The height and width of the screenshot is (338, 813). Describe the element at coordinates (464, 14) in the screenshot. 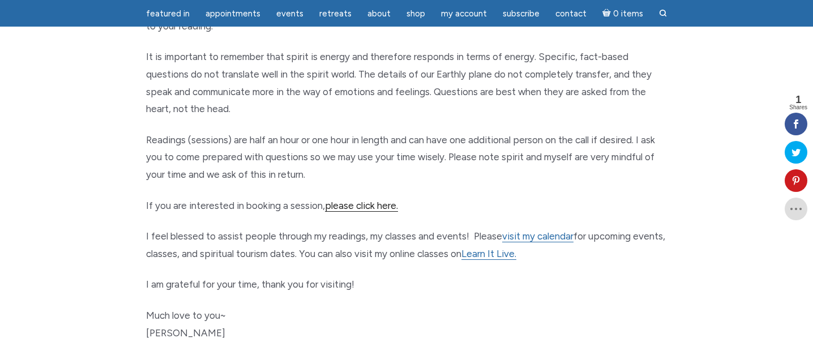

I see `a: My Account` at that location.